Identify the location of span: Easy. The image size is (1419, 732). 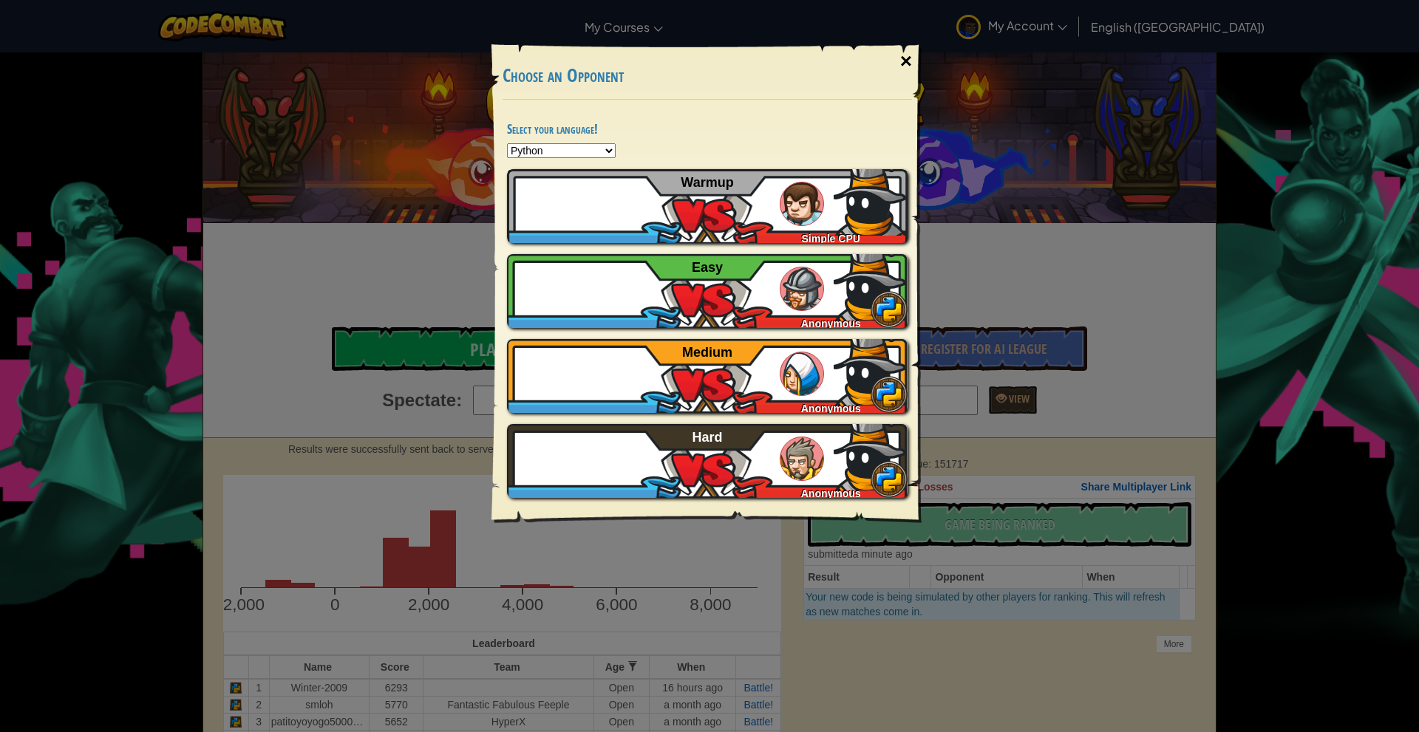
(707, 268).